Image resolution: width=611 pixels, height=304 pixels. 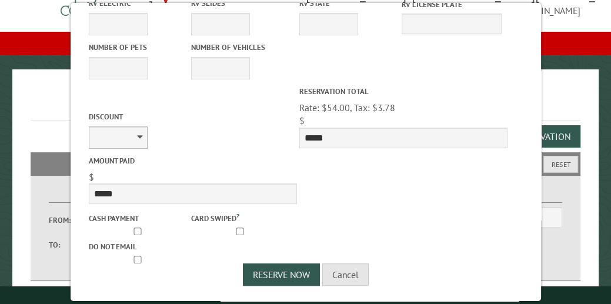 I want to click on button: Cancel, so click(x=345, y=275).